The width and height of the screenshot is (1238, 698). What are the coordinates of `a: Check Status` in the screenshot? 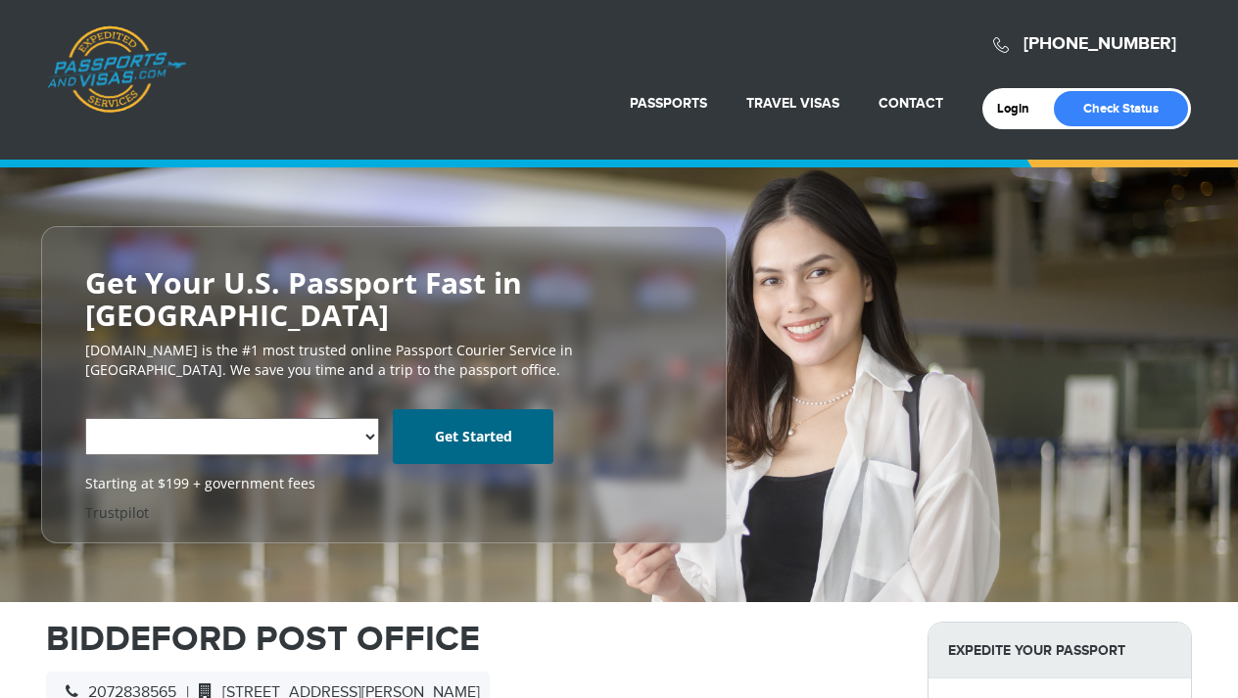 It's located at (1120, 109).